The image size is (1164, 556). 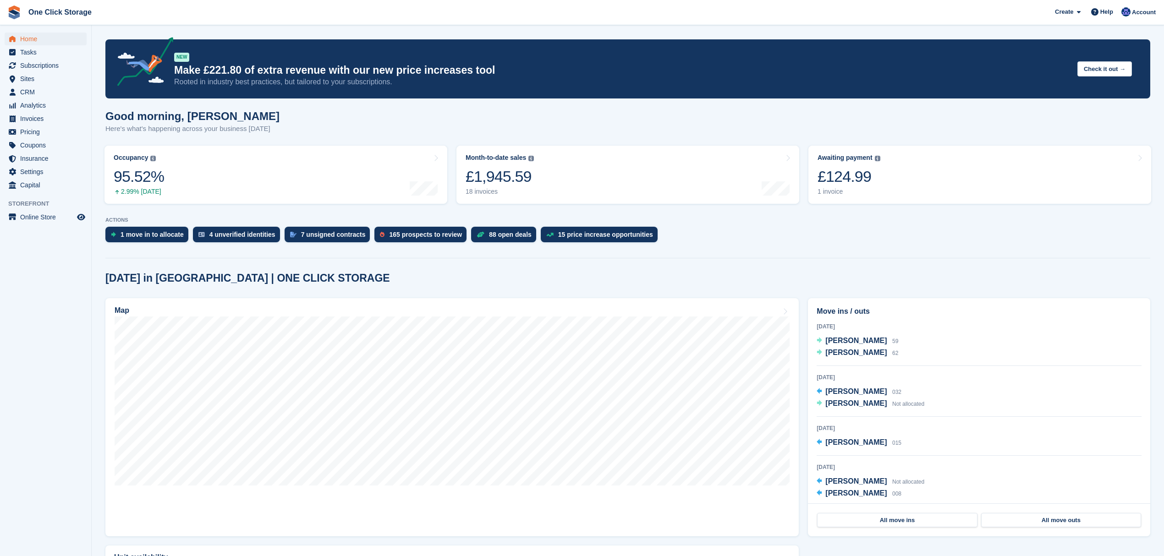 I want to click on a: 88 open deals, so click(x=506, y=237).